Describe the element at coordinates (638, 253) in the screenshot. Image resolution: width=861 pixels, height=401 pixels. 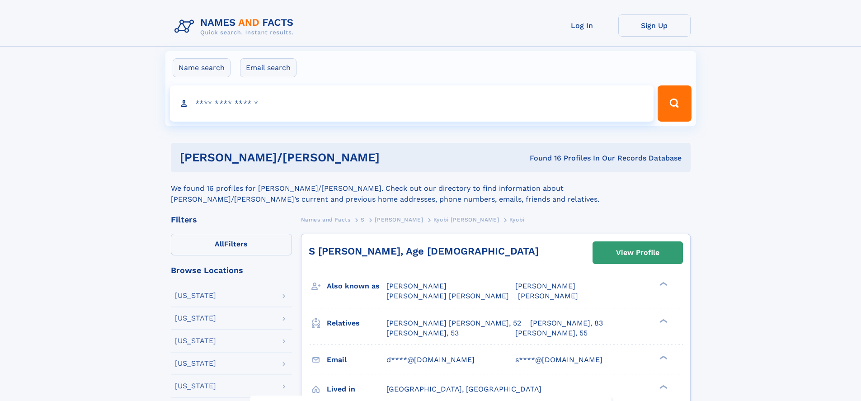
I see `div: View Profile` at that location.